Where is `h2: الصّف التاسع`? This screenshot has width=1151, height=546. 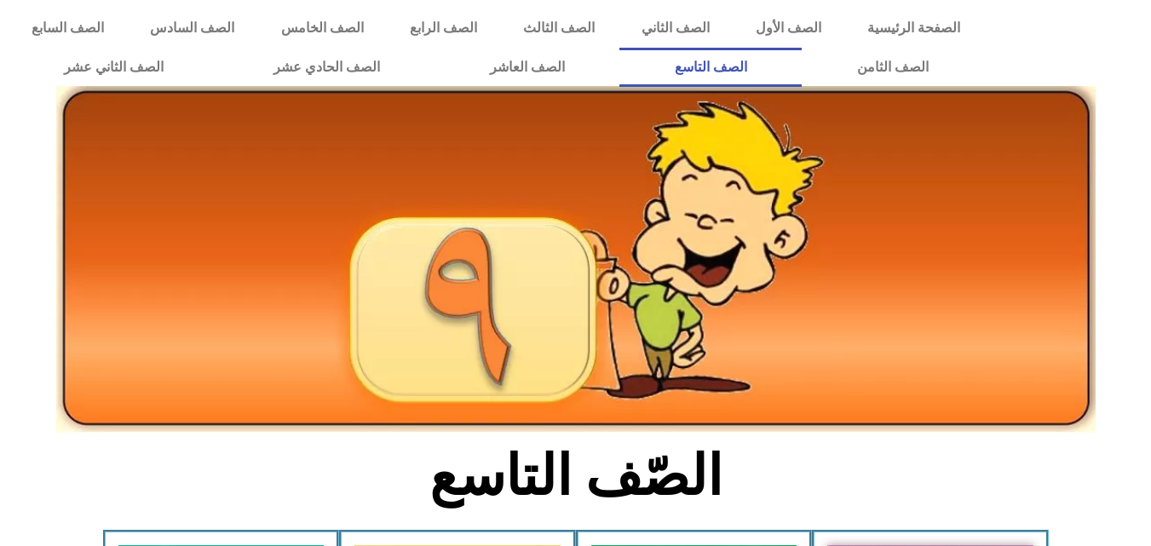 h2: الصّف التاسع is located at coordinates (575, 476).